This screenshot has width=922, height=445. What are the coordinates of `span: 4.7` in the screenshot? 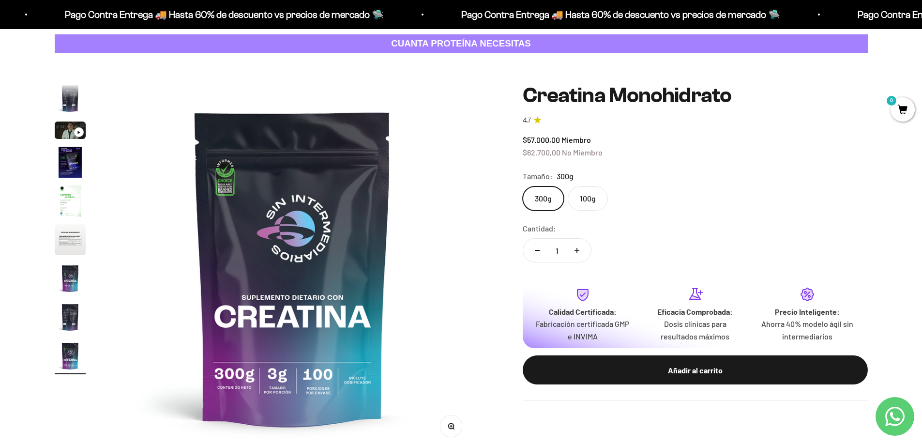 It's located at (527, 121).